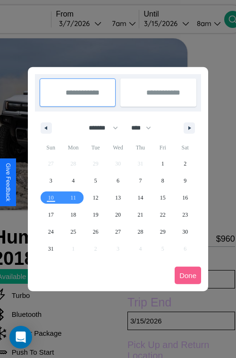  What do you see at coordinates (163, 148) in the screenshot?
I see `span: Fri` at bounding box center [163, 148].